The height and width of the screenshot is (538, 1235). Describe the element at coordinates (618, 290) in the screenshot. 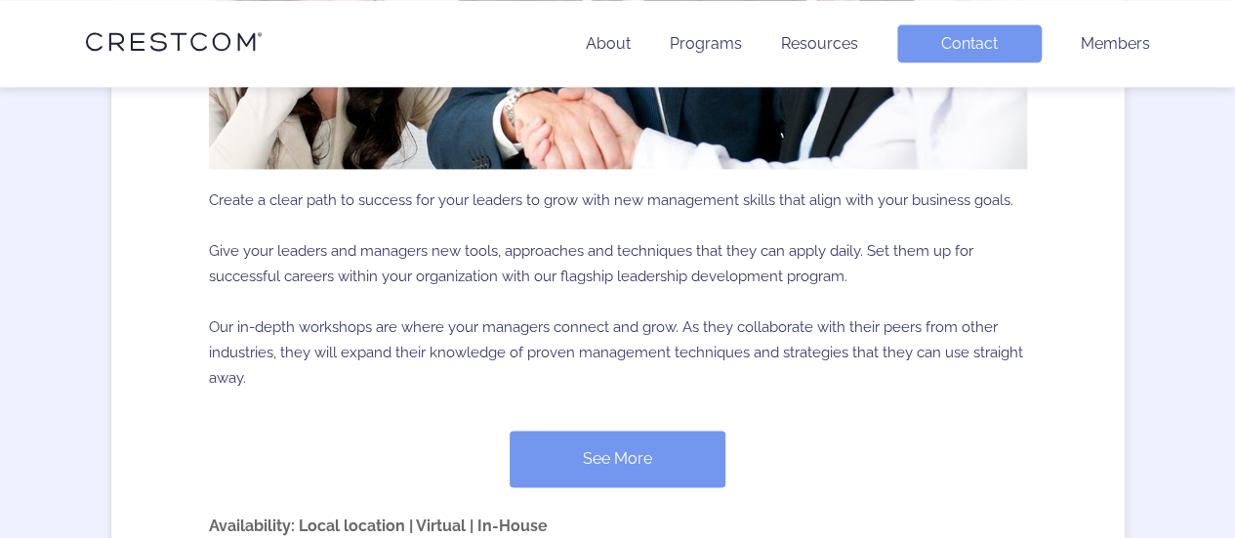

I see `p: Create a clear path to success for your leaders to grow with new management skills that align wit...` at that location.